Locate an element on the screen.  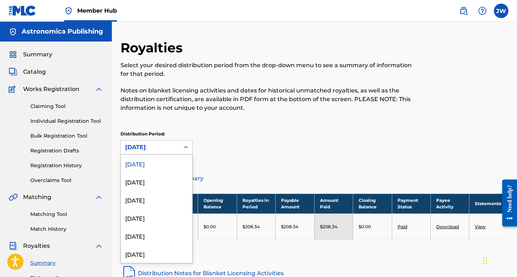
h2: Royalties is located at coordinates (153, 48).